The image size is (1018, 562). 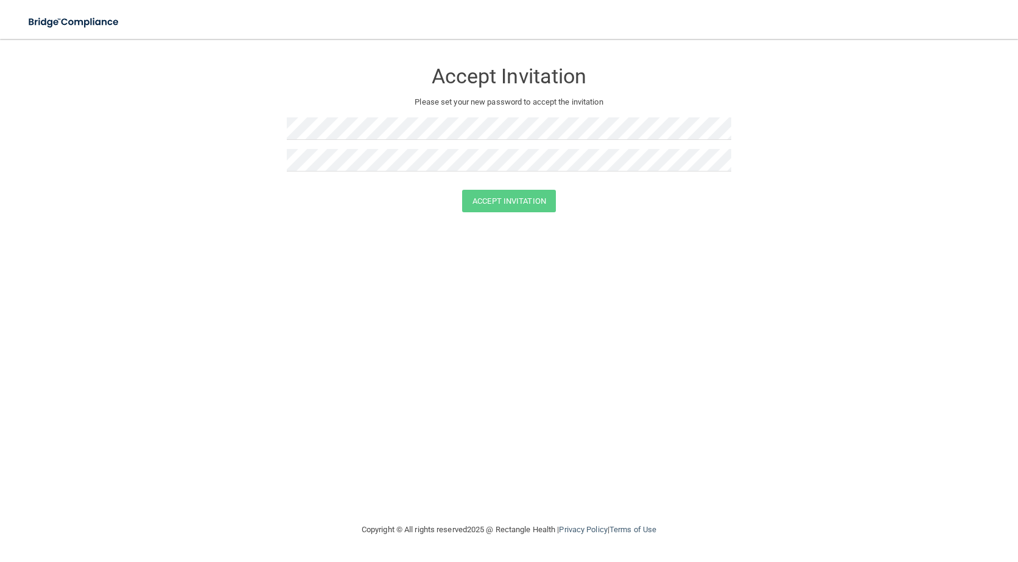 What do you see at coordinates (509, 102) in the screenshot?
I see `p: Please set your new password to accept the invitation` at bounding box center [509, 102].